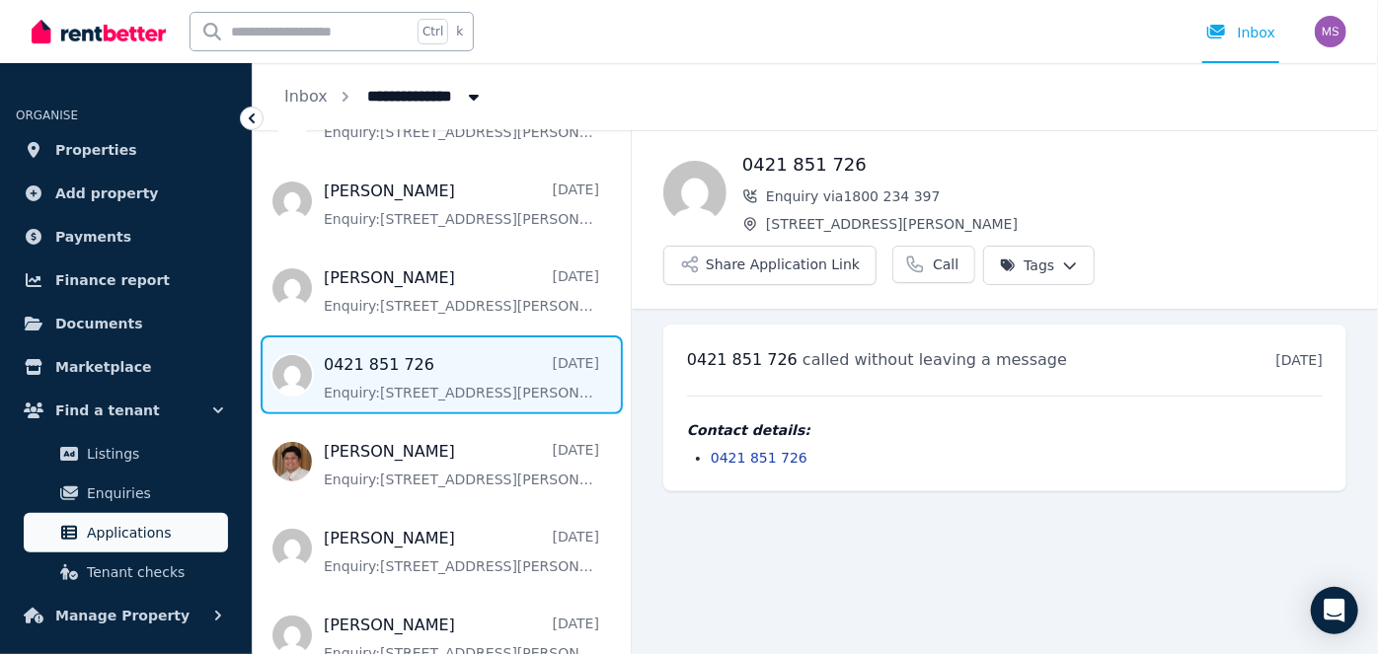 Image resolution: width=1378 pixels, height=654 pixels. I want to click on span: Call, so click(945, 264).